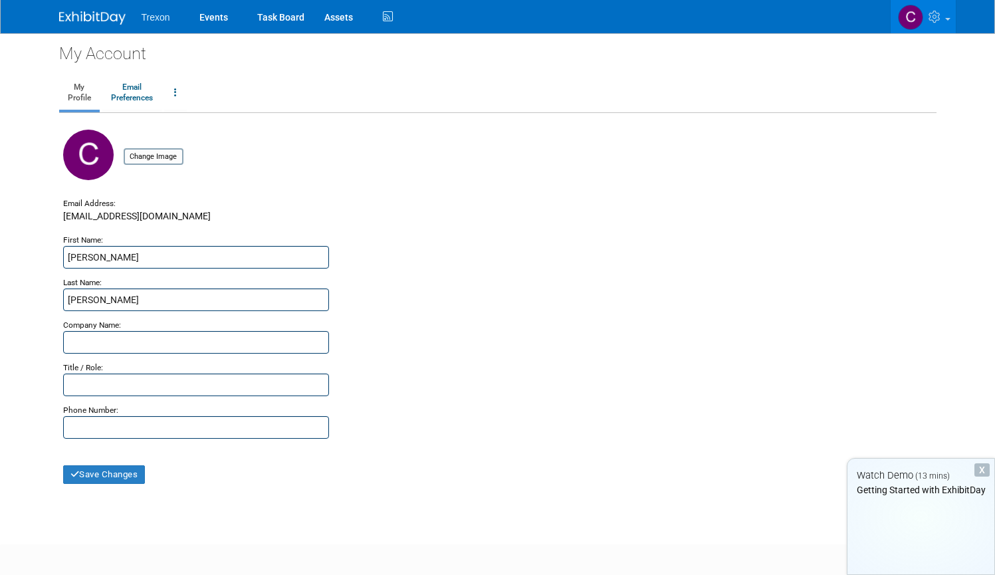 The width and height of the screenshot is (995, 575). Describe the element at coordinates (92, 325) in the screenshot. I see `small: Company Name:` at that location.